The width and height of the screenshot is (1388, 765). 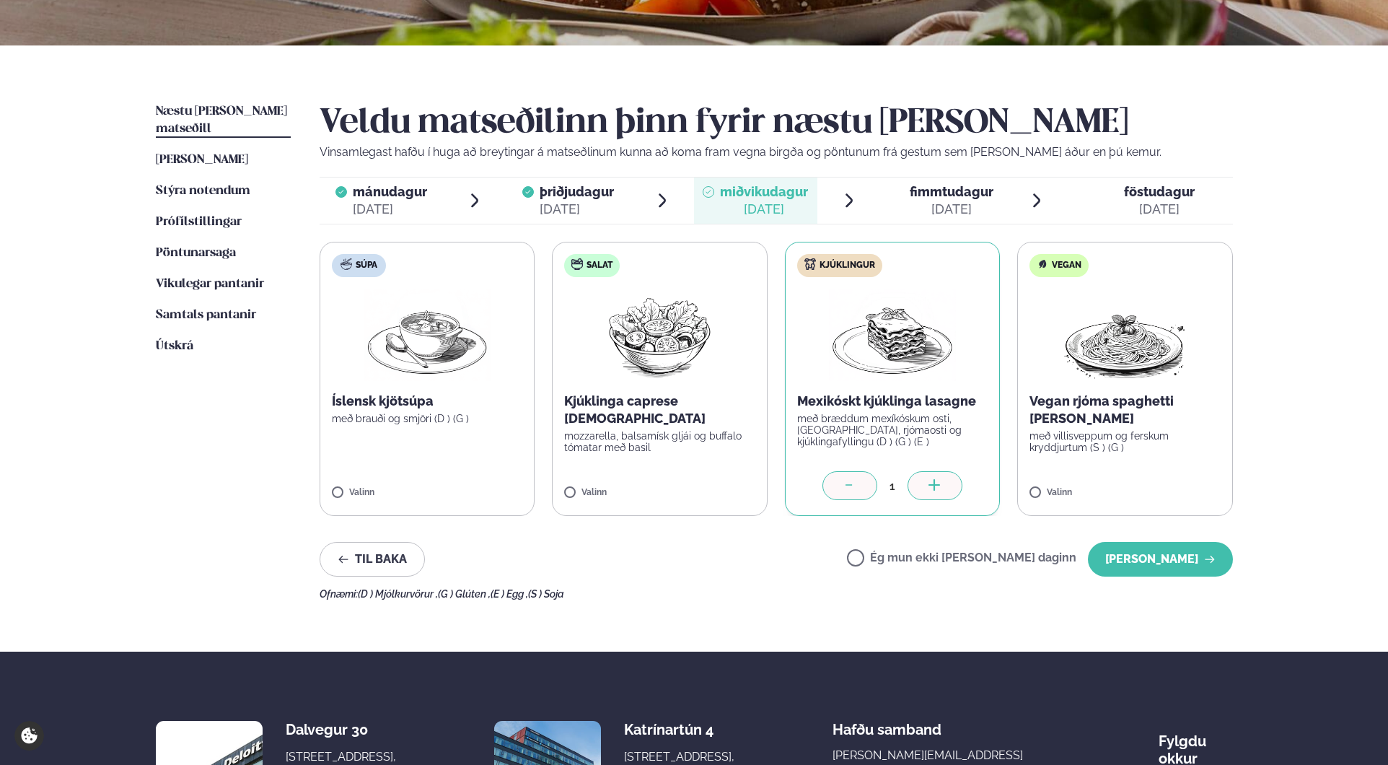 What do you see at coordinates (660, 442) in the screenshot?
I see `p: mozzarella, balsamísk gljái og buffalo tómatar með basil` at bounding box center [660, 442].